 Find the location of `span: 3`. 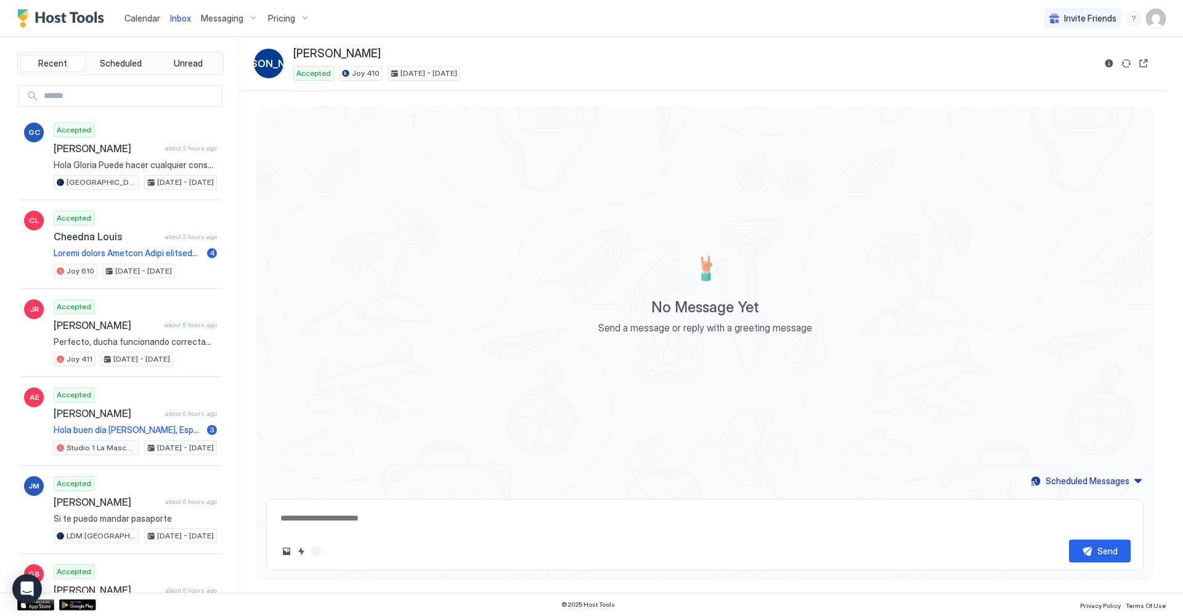

span: 3 is located at coordinates (212, 429).